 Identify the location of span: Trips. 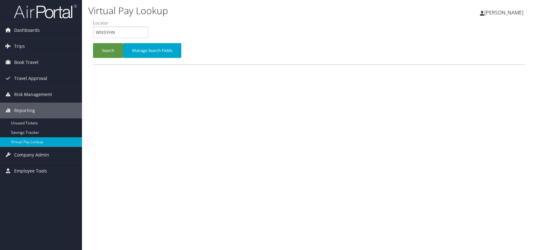
(20, 46).